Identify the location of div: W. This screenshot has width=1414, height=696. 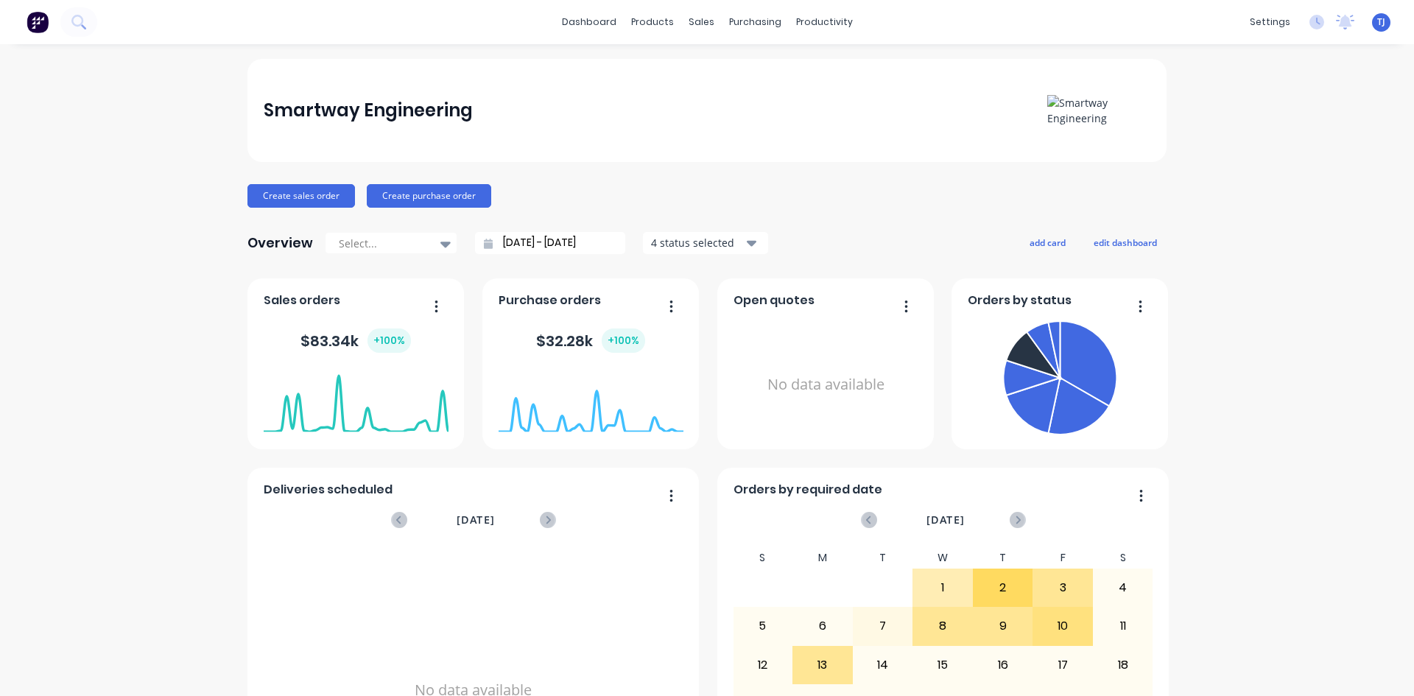
(943, 558).